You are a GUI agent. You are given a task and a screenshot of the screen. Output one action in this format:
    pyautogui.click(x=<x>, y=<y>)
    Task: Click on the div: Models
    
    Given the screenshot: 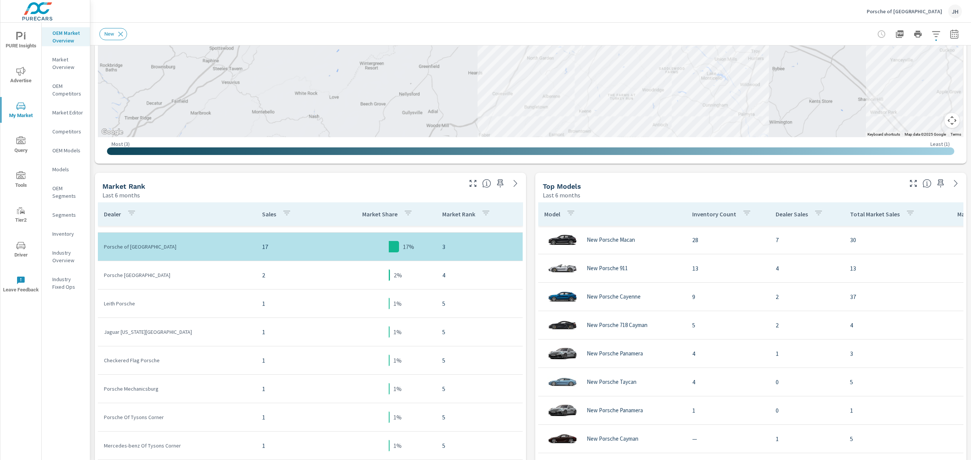 What is the action you would take?
    pyautogui.click(x=66, y=169)
    